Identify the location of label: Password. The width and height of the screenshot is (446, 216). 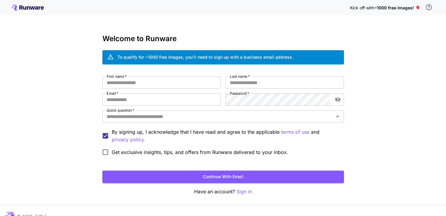
(239, 93).